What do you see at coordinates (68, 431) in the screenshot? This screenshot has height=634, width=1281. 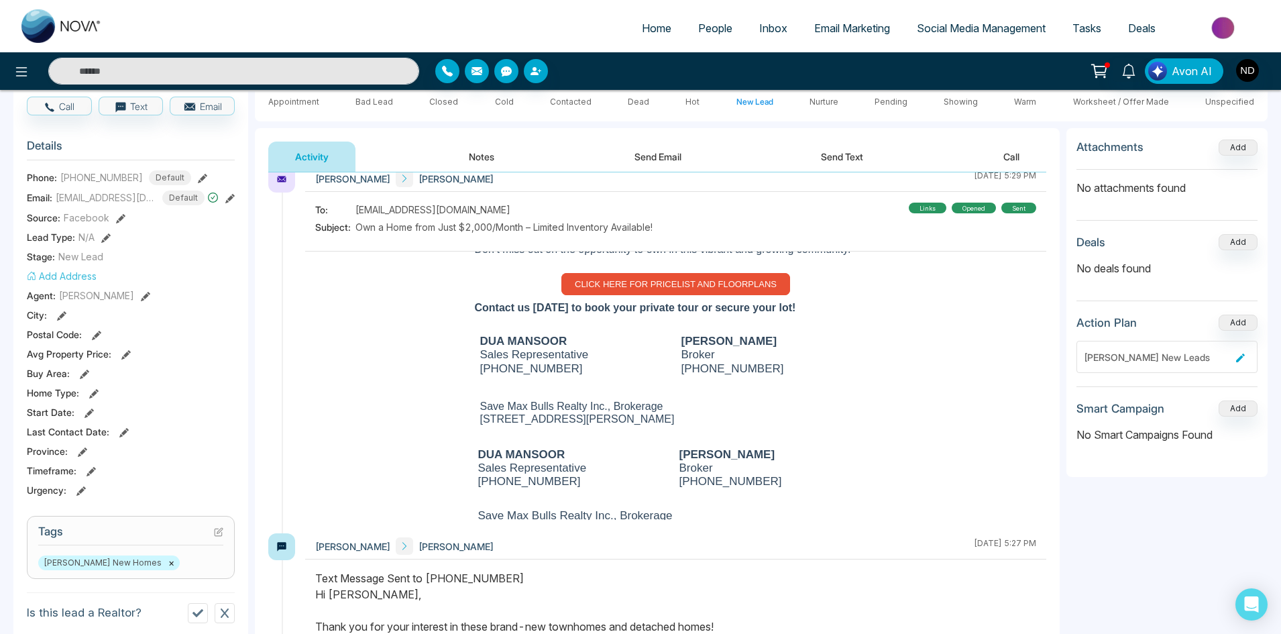 I see `span: Last Contact Date :` at bounding box center [68, 431].